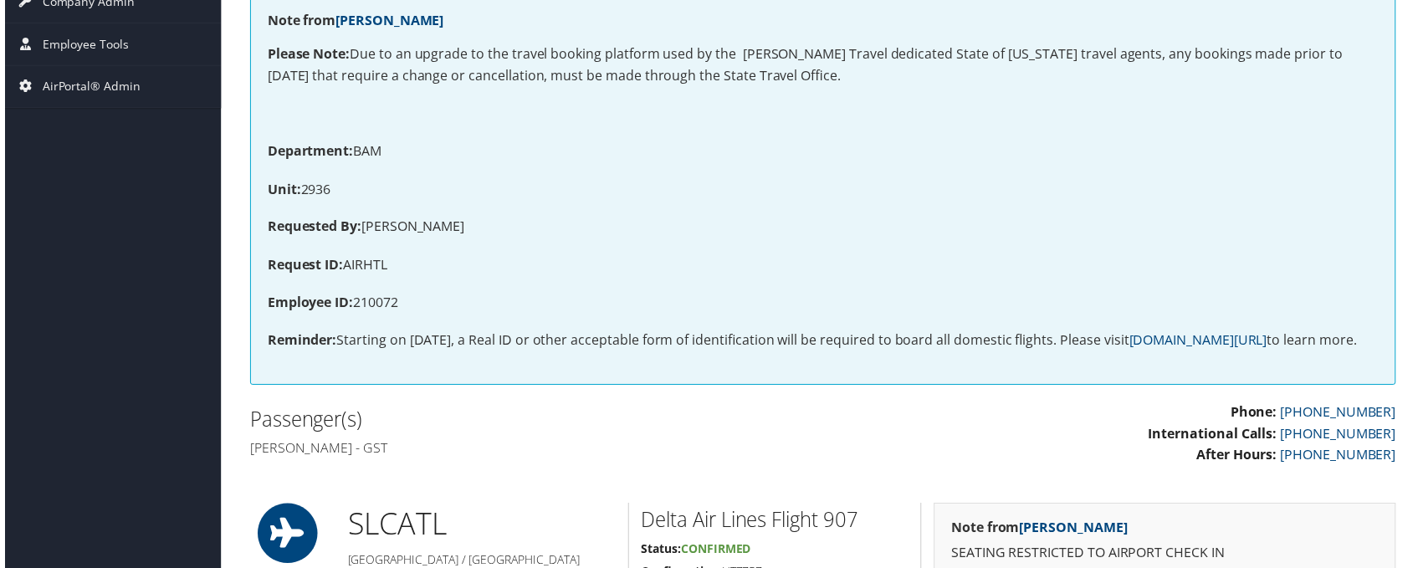  I want to click on p: AIRHTL, so click(823, 267).